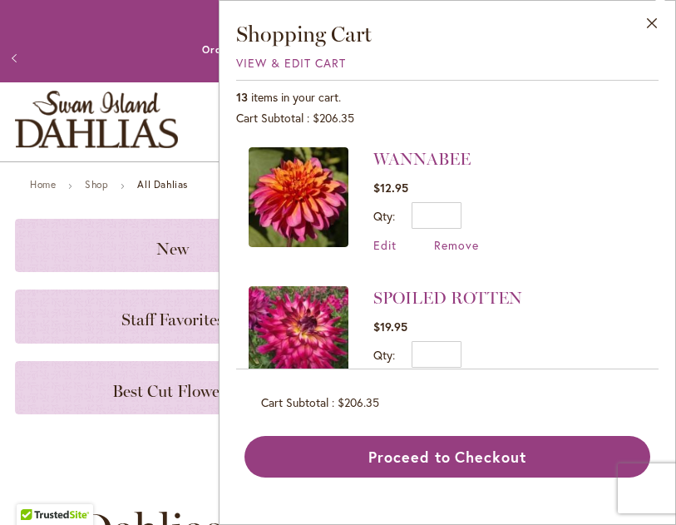 This screenshot has height=525, width=676. What do you see at coordinates (299, 336) in the screenshot?
I see `img: SPOILED ROTTEN` at bounding box center [299, 336].